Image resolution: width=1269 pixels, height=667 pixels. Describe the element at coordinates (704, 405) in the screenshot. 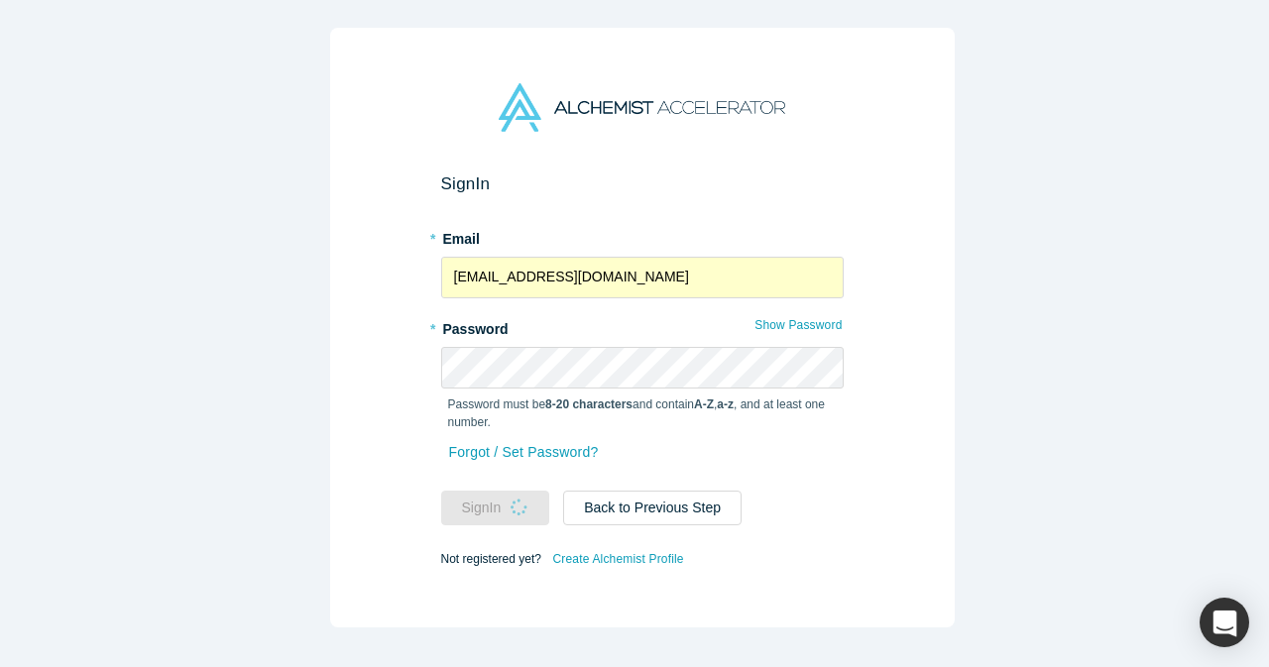

I see `strong: A-Z` at that location.